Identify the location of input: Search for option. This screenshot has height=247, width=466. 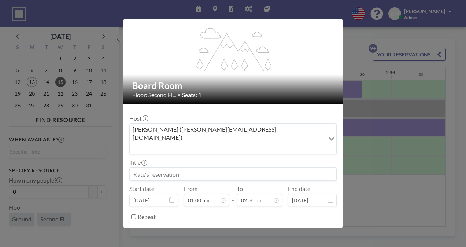
(227, 148).